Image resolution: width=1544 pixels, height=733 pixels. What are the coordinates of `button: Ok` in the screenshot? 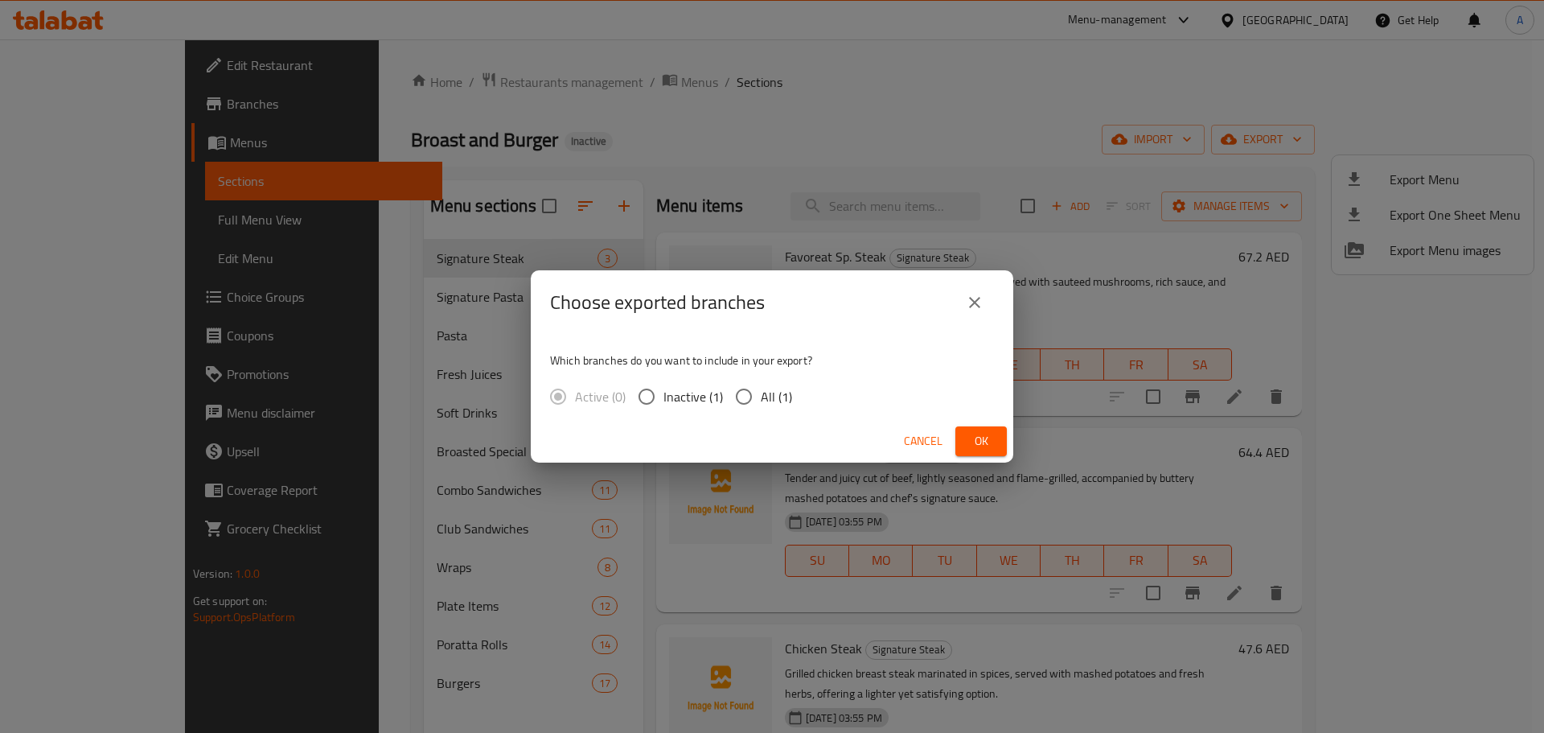 It's located at (981, 441).